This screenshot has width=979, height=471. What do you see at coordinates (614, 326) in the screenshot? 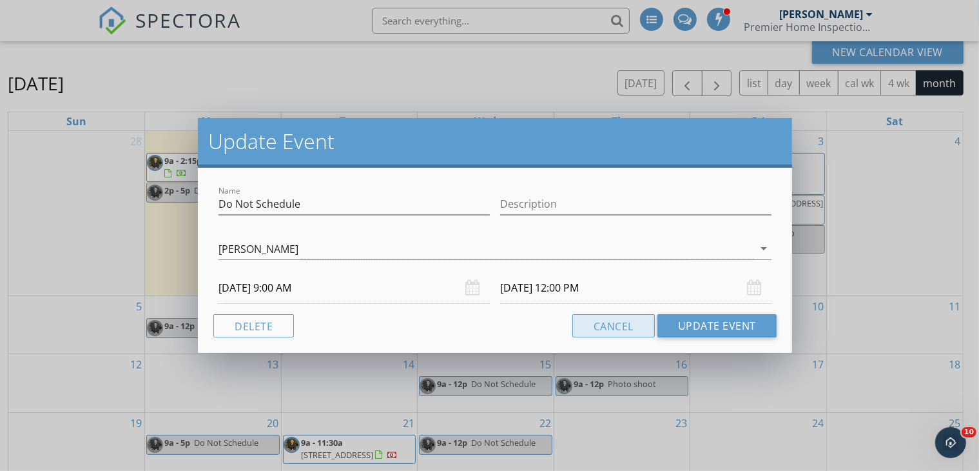
I see `button: Cancel` at bounding box center [614, 326].